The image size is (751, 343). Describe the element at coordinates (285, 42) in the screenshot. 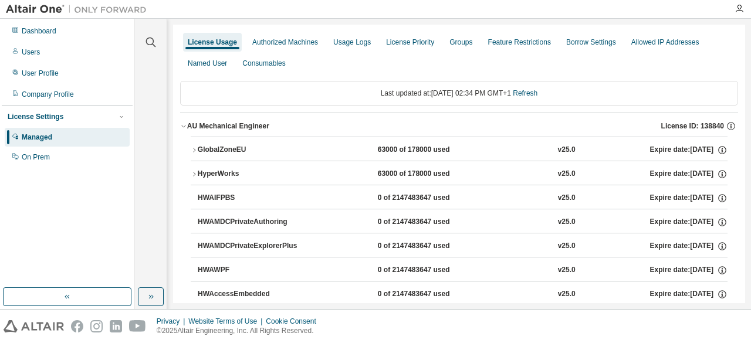

I see `div: Authorized Machines` at that location.